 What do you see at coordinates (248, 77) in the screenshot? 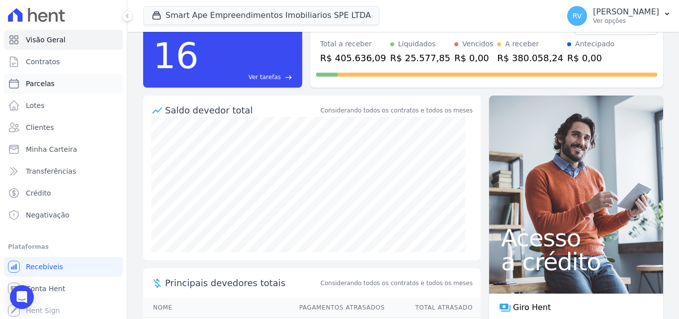
I see `a: Ver tarefas east` at bounding box center [248, 77].